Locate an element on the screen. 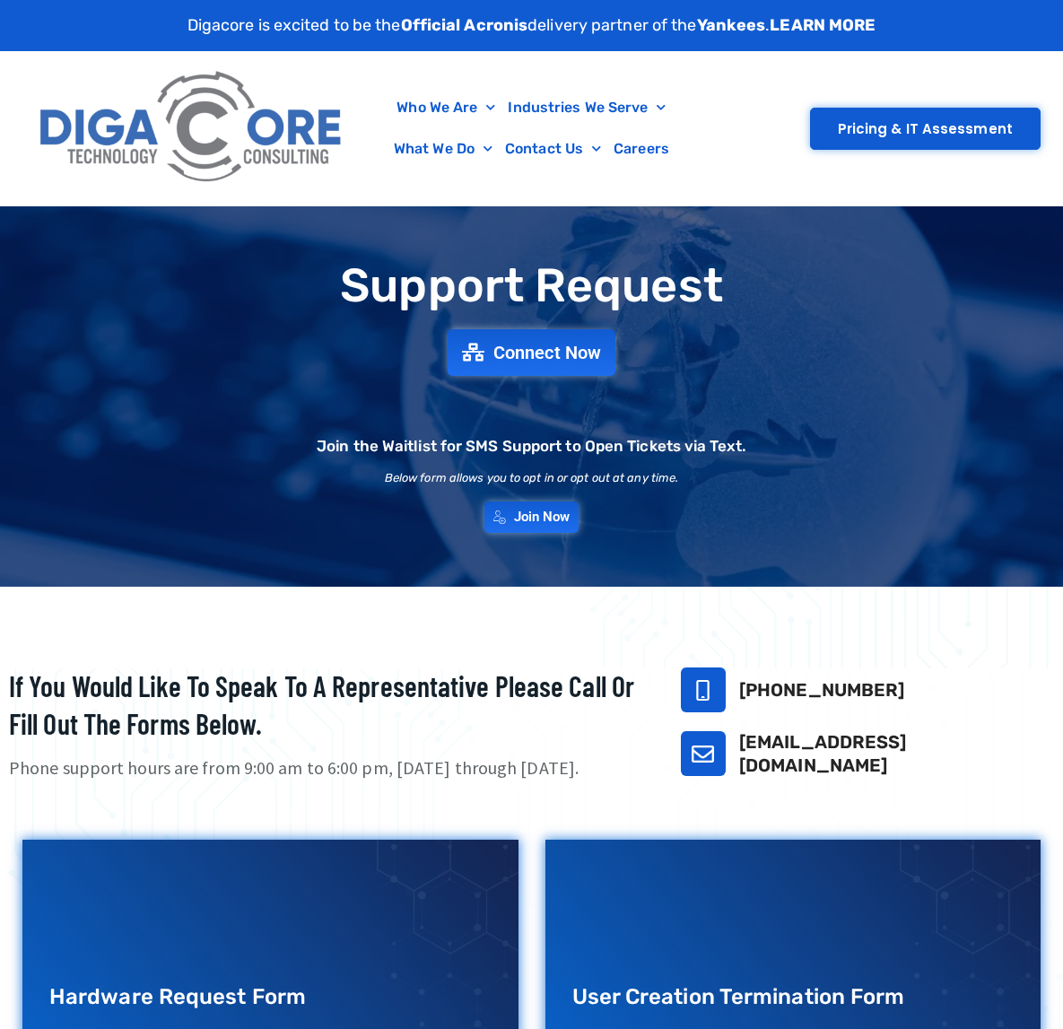 The width and height of the screenshot is (1063, 1029). h3: Hardware Request Form is located at coordinates (270, 996).